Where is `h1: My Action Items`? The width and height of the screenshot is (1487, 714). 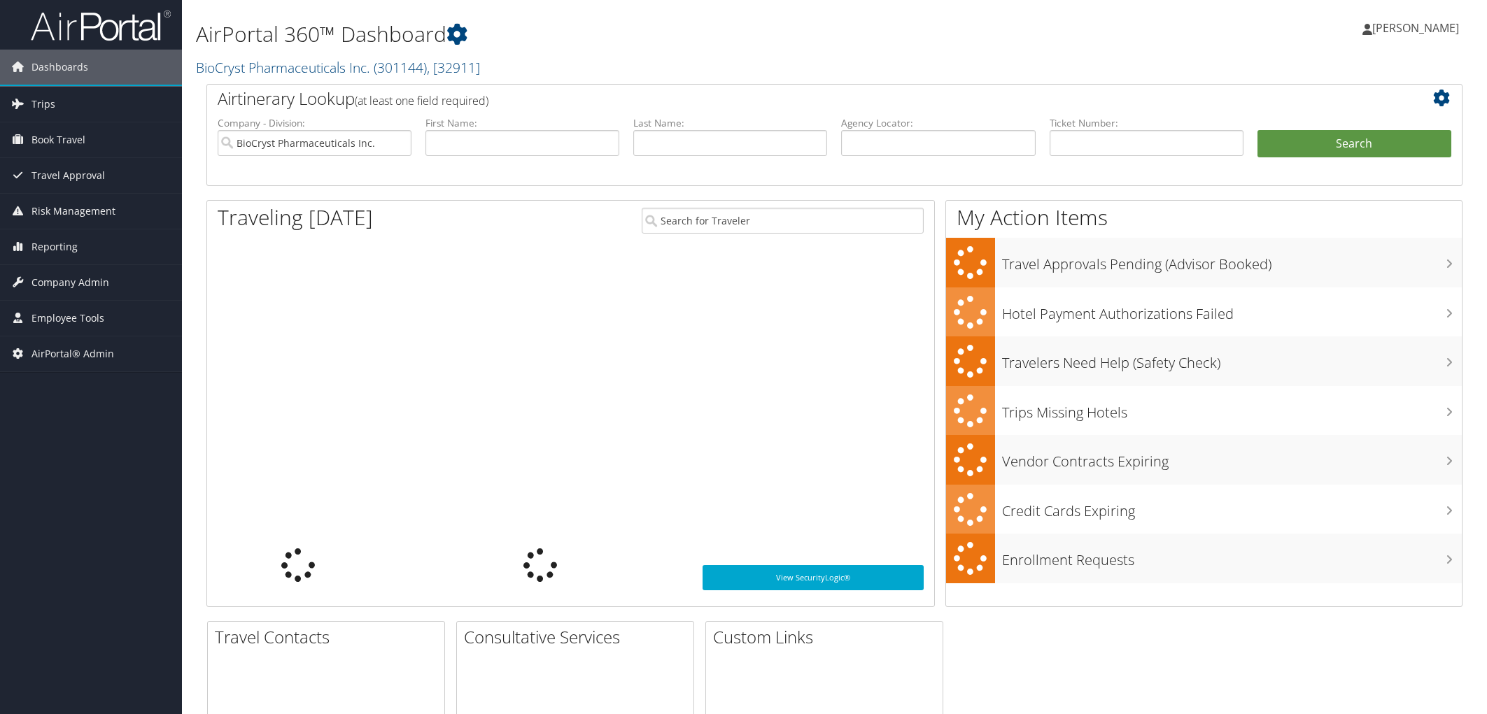
h1: My Action Items is located at coordinates (1204, 218).